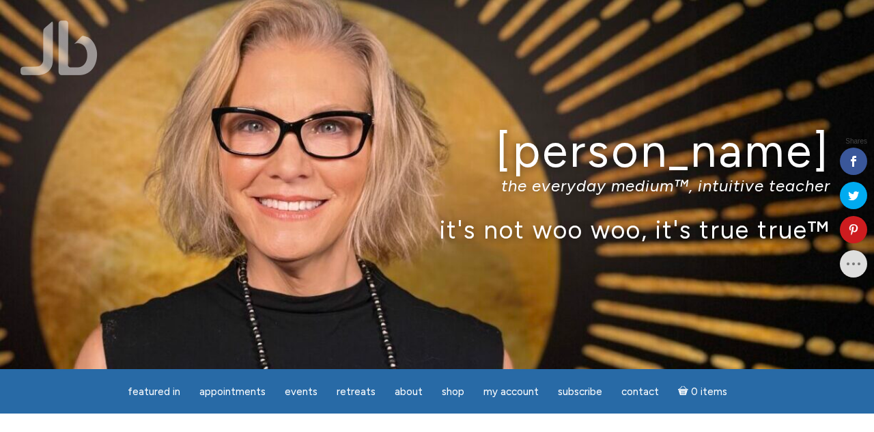  I want to click on a: Events, so click(301, 391).